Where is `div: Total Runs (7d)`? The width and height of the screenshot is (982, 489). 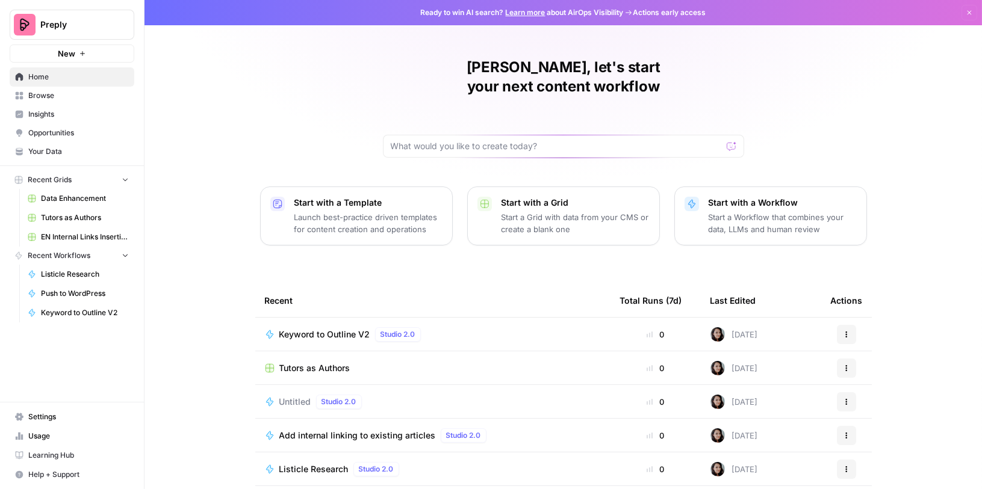 div: Total Runs (7d) is located at coordinates (651, 300).